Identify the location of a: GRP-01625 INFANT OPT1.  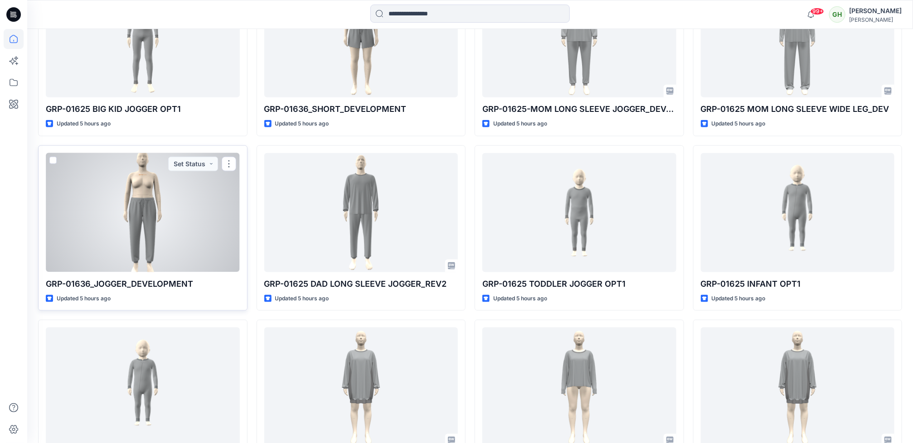
(797, 212).